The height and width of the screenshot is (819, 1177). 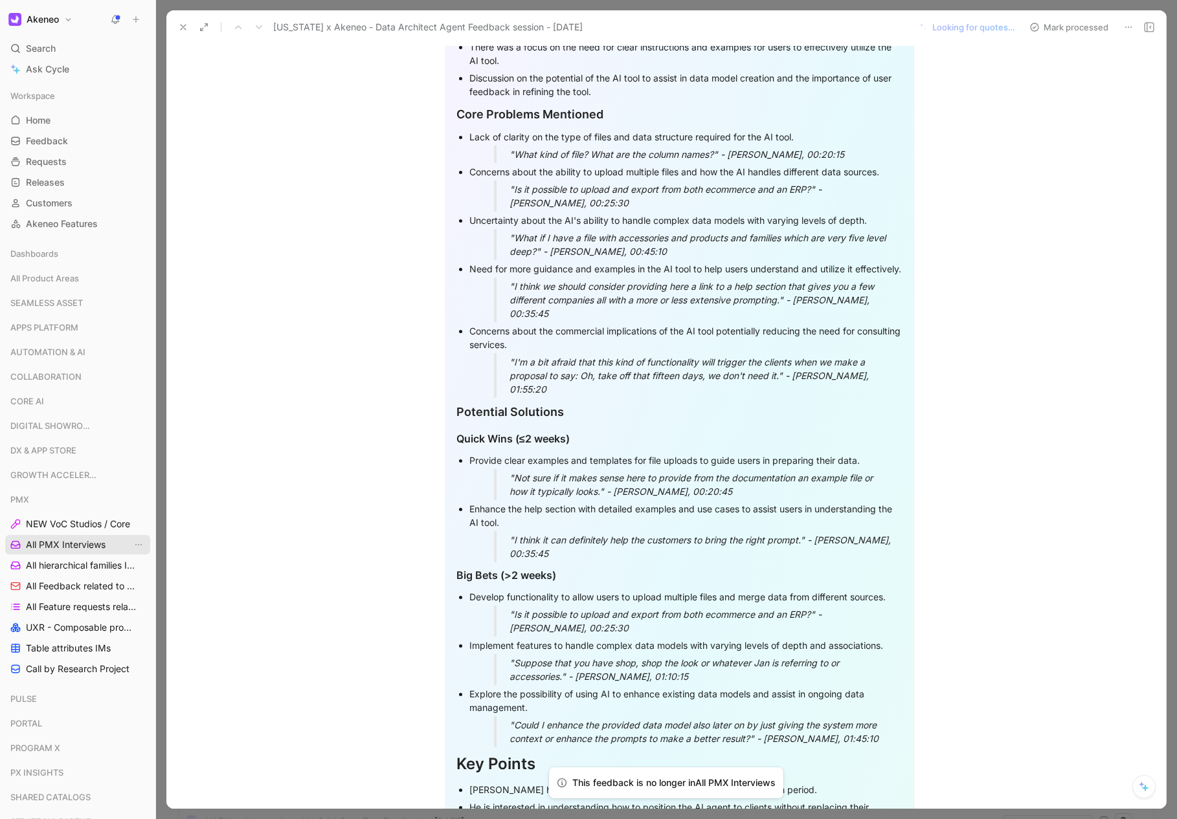 I want to click on button: Looking for quotes…, so click(x=967, y=27).